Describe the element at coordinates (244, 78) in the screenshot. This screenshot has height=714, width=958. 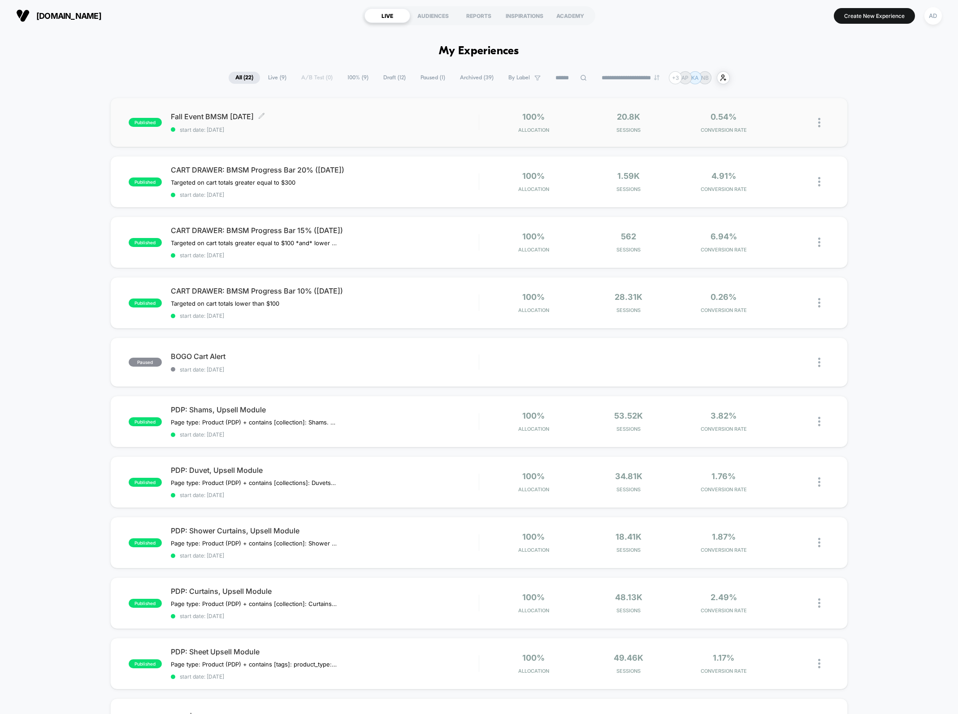
I see `span: All ( 22 )` at that location.